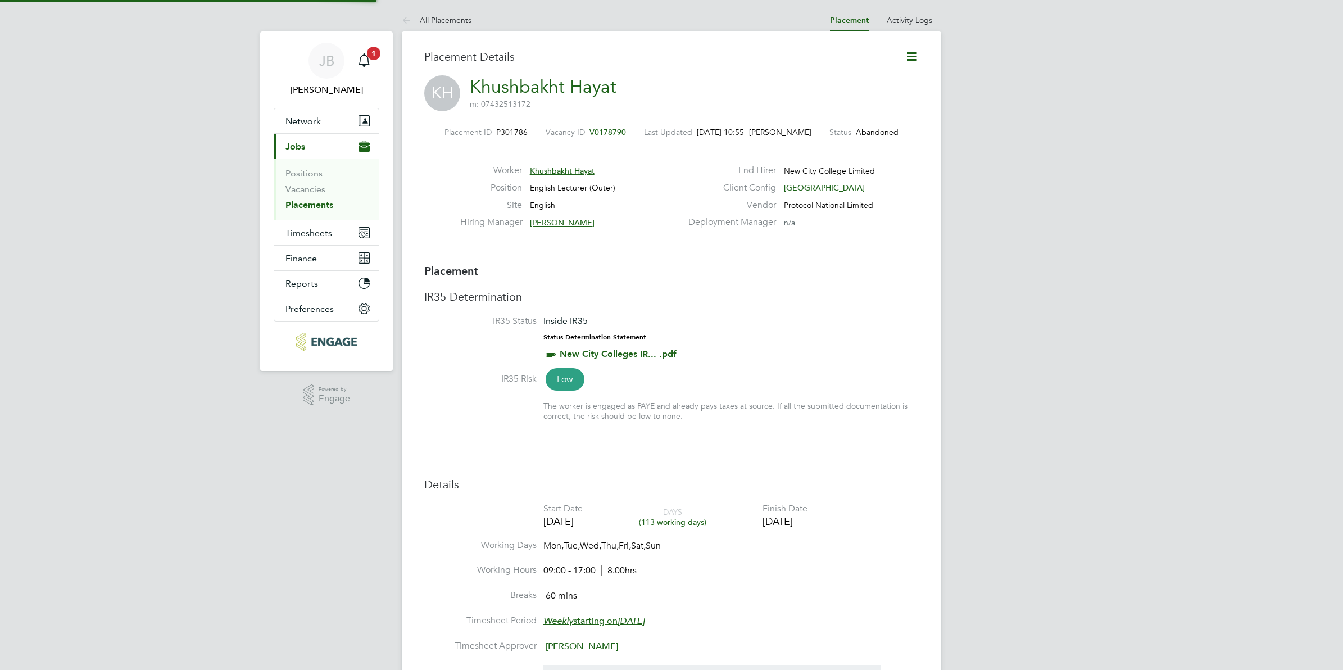 The height and width of the screenshot is (670, 1343). What do you see at coordinates (480, 646) in the screenshot?
I see `label: Timesheet Approver` at bounding box center [480, 646].